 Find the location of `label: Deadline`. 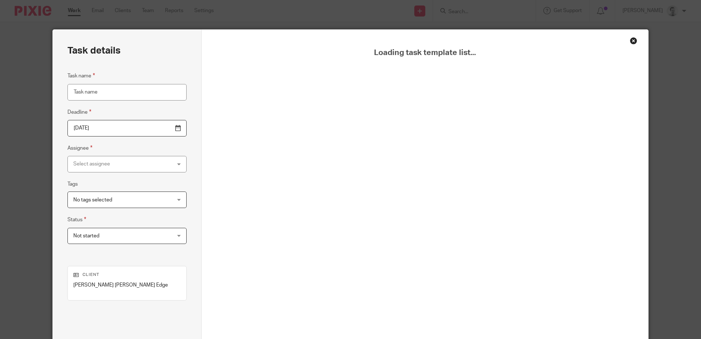

label: Deadline is located at coordinates (79, 112).